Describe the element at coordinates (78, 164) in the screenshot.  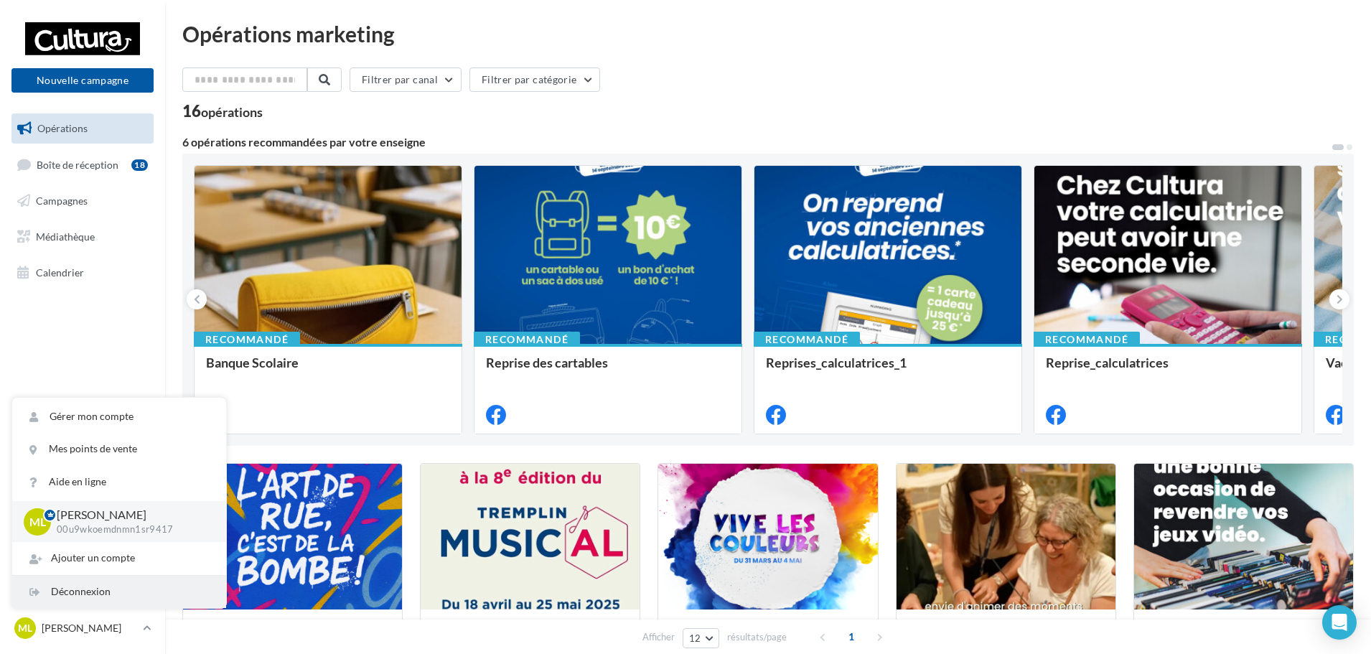
I see `span: Boîte de réception` at that location.